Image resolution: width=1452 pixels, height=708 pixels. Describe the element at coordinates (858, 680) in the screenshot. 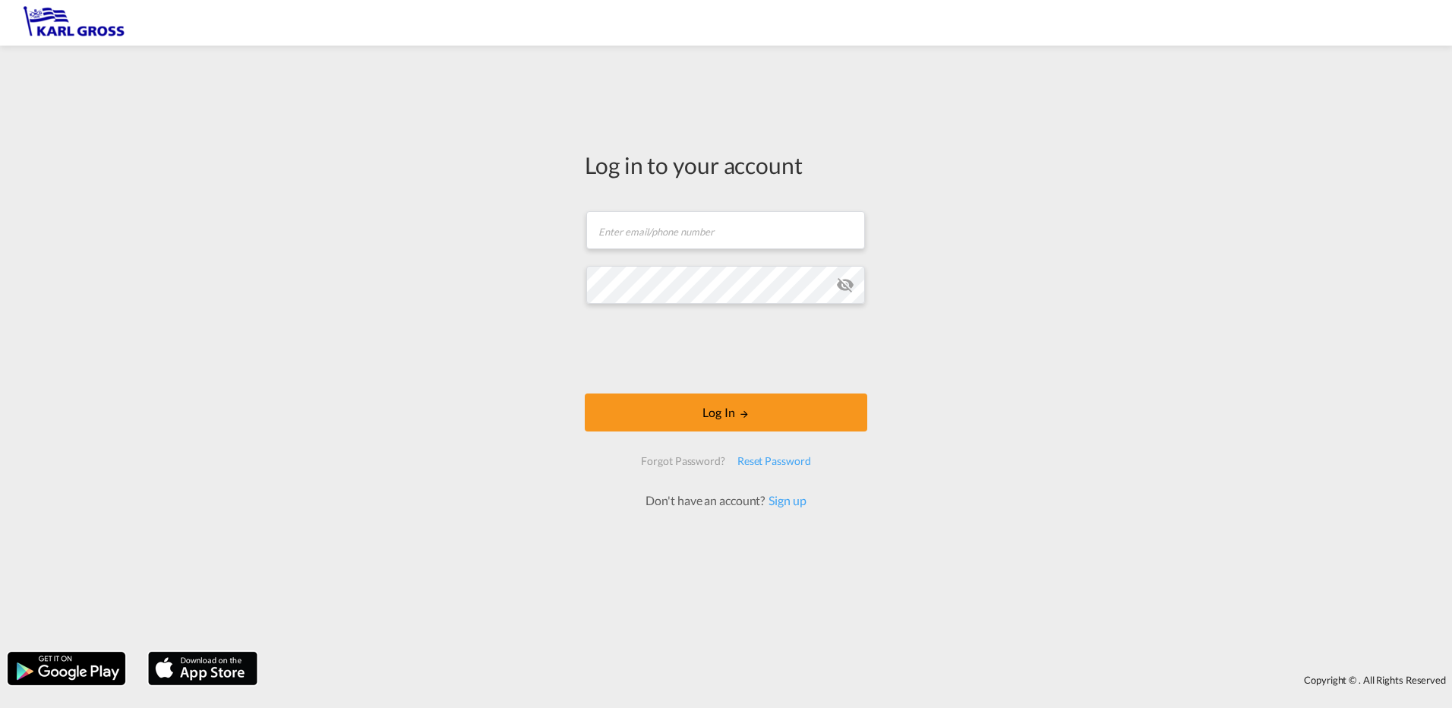

I see `div: Copyright © . All Rights Reserved` at that location.